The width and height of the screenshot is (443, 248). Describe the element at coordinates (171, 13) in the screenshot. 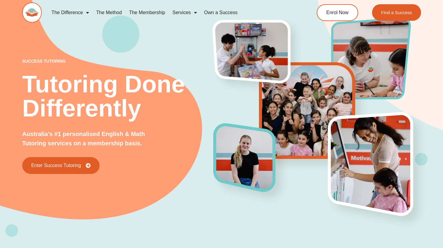

I see `nav: Menu` at that location.